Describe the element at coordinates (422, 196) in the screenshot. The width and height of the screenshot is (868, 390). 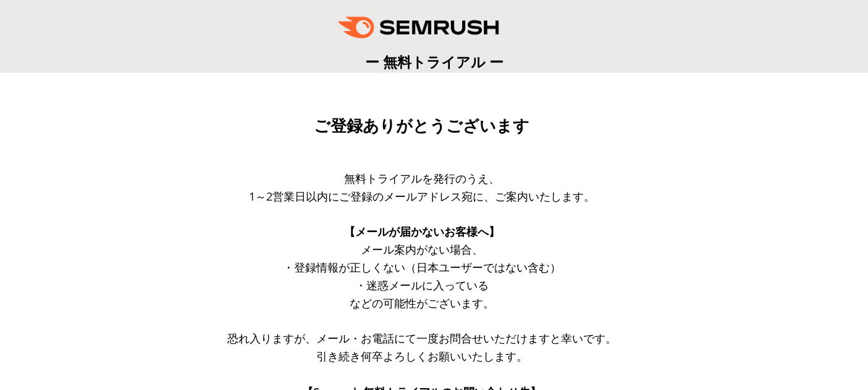
I see `span: 1～2営業日以内にご登録のメールアドレス宛に、ご案内いたします。` at that location.